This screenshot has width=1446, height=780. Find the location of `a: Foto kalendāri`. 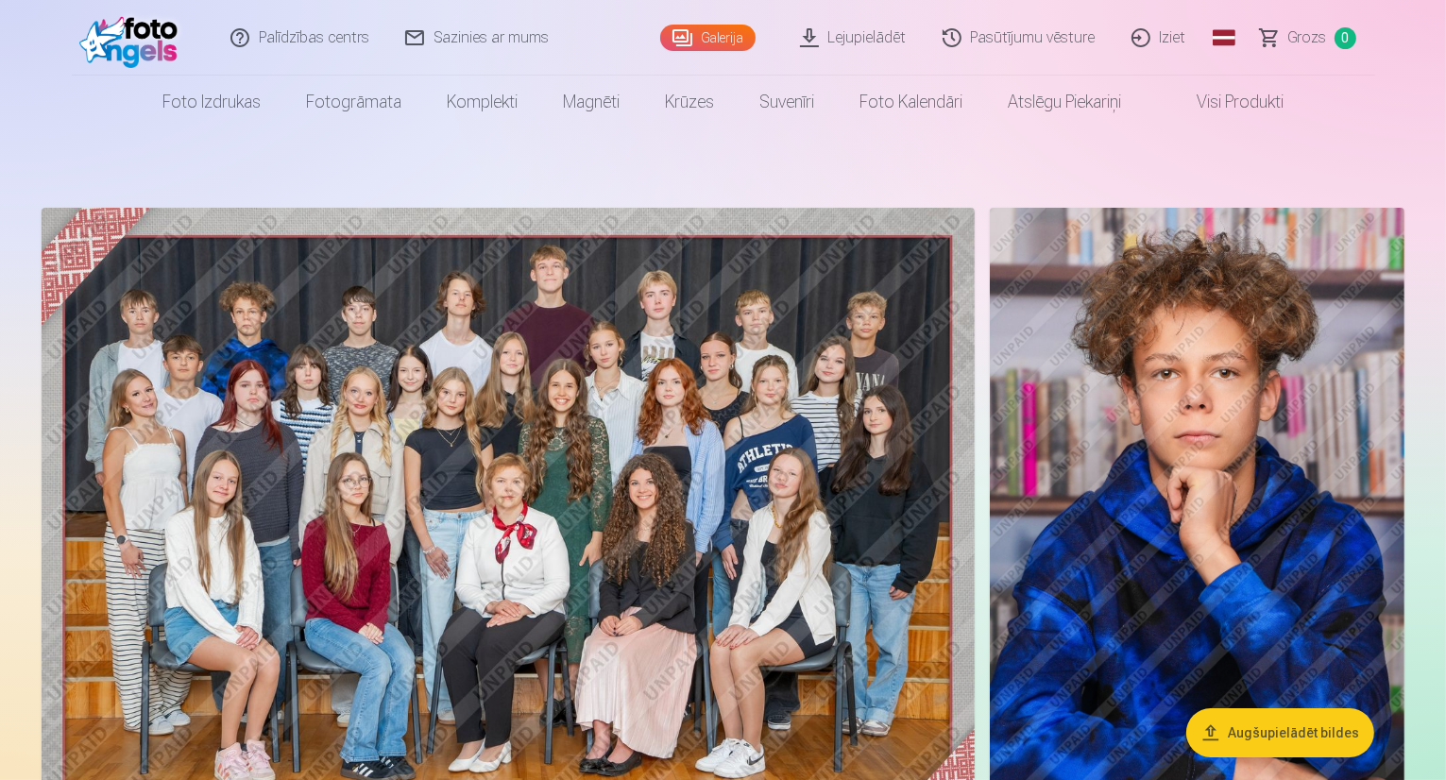

a: Foto kalendāri is located at coordinates (910, 102).